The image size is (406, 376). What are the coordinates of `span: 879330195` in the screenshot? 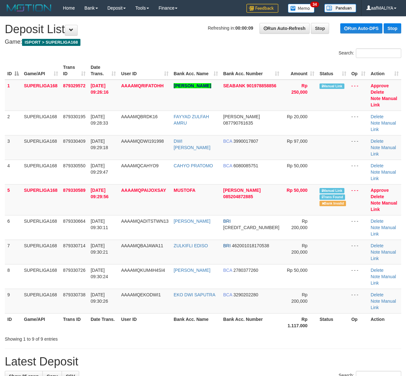 It's located at (74, 117).